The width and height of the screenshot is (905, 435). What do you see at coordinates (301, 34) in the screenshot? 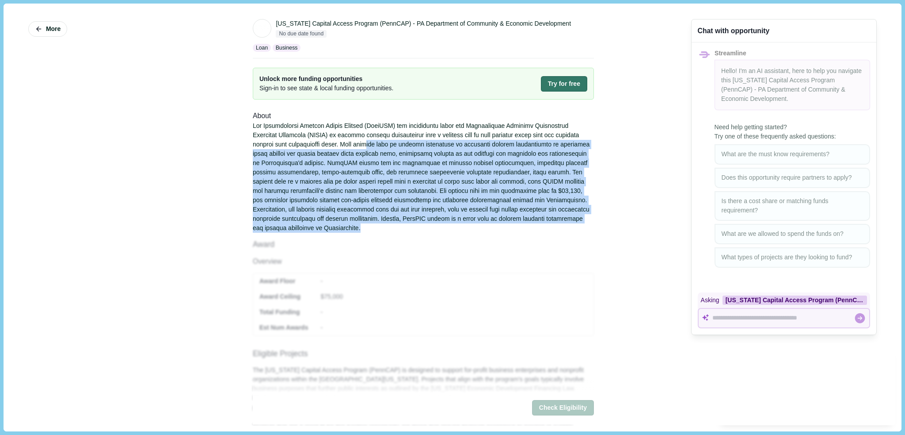
I see `span: No due date found` at bounding box center [301, 34].